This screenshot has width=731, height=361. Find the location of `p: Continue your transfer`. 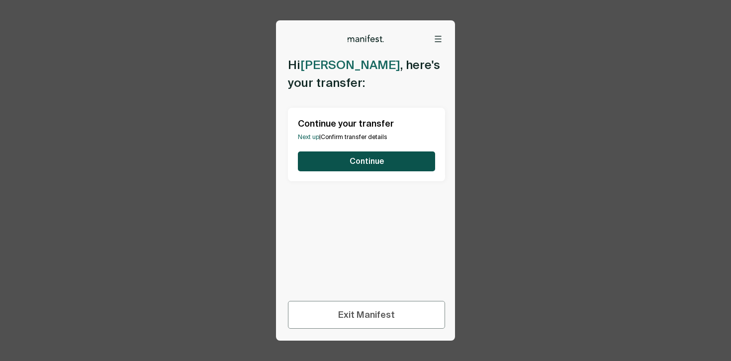

p: Continue your transfer is located at coordinates (346, 124).